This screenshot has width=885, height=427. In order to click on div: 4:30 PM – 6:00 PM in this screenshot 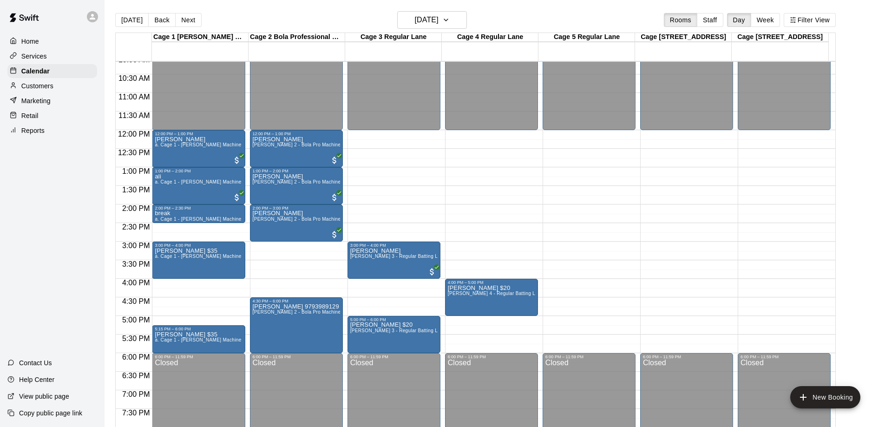, I will do `click(296, 301)`.